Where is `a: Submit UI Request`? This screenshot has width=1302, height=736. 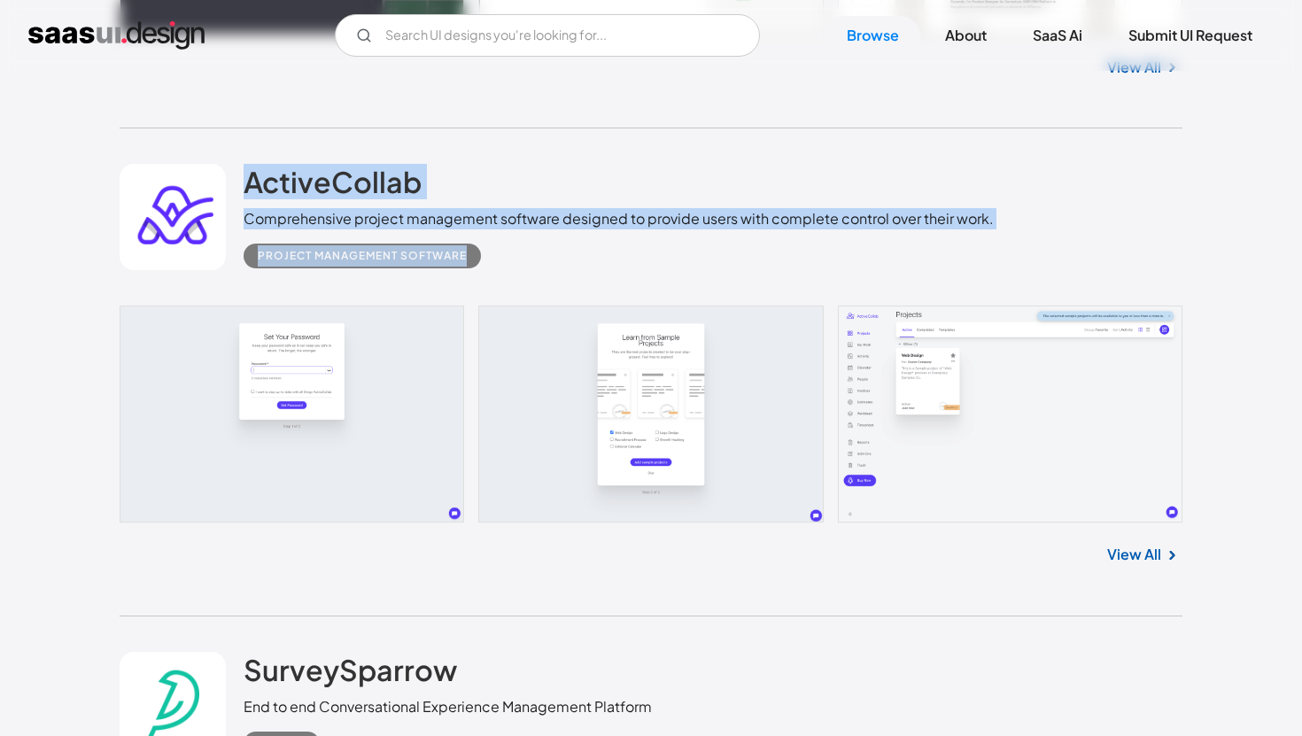
a: Submit UI Request is located at coordinates (1191, 35).